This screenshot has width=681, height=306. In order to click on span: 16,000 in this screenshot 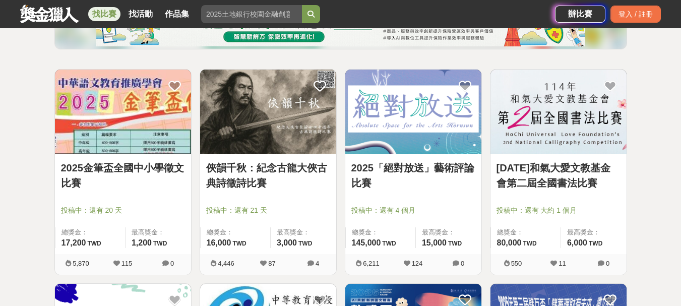, I will do `click(219, 243)`.